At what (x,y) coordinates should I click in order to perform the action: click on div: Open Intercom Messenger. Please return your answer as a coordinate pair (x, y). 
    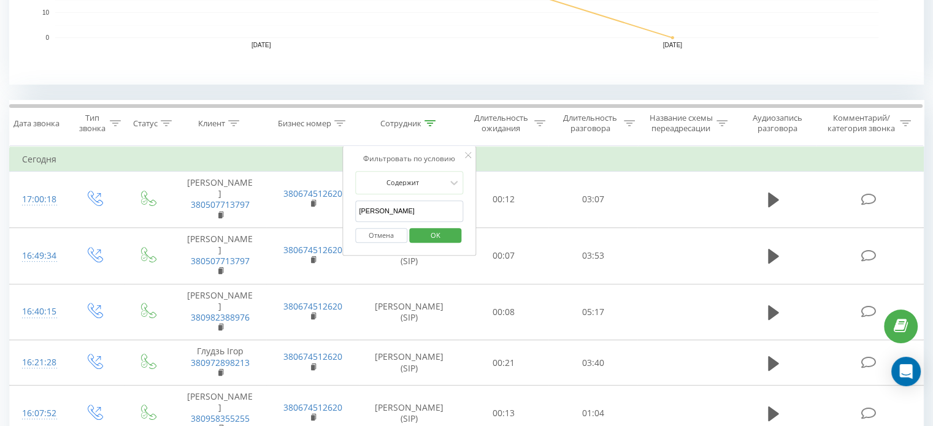
    Looking at the image, I should click on (906, 372).